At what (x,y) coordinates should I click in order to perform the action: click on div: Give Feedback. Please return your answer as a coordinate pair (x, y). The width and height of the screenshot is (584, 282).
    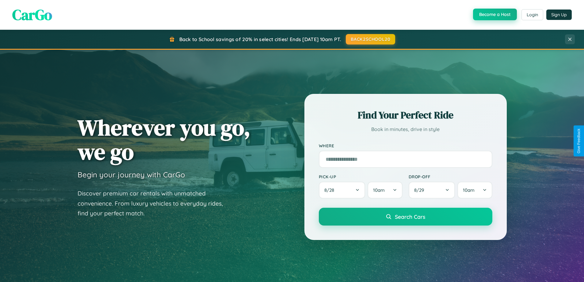
    Looking at the image, I should click on (579, 141).